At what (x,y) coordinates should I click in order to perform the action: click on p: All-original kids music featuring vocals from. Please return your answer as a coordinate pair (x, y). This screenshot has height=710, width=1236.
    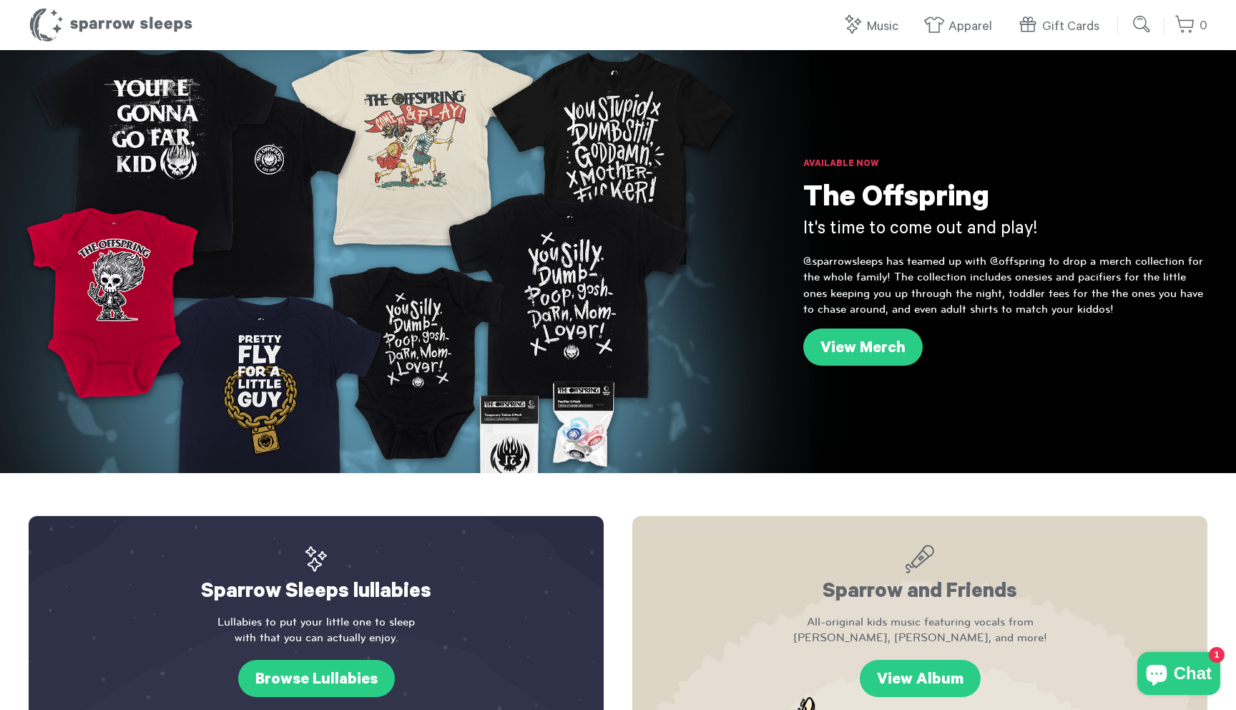
    Looking at the image, I should click on (920, 630).